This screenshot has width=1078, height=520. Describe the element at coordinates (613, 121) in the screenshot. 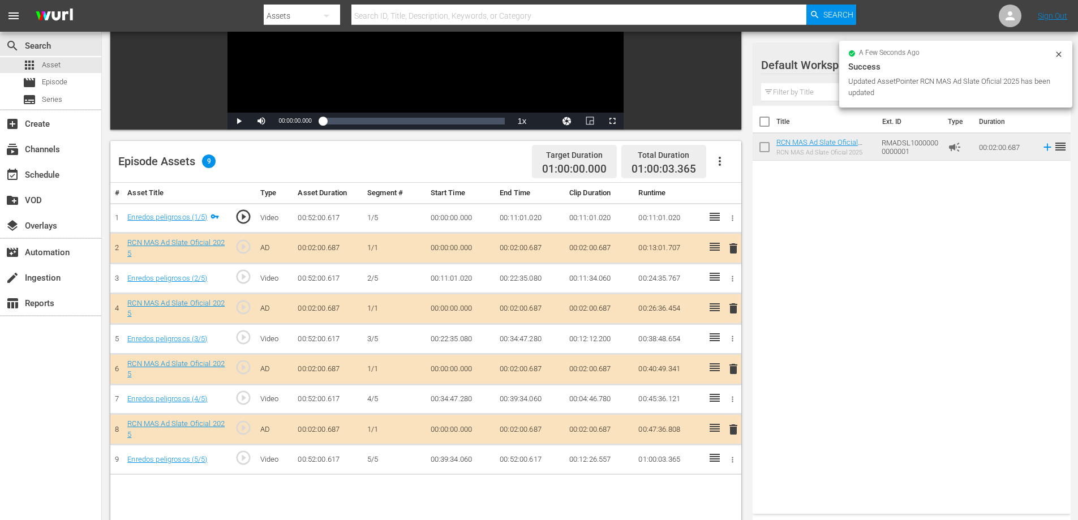

I see `button: Fullscreen` at that location.